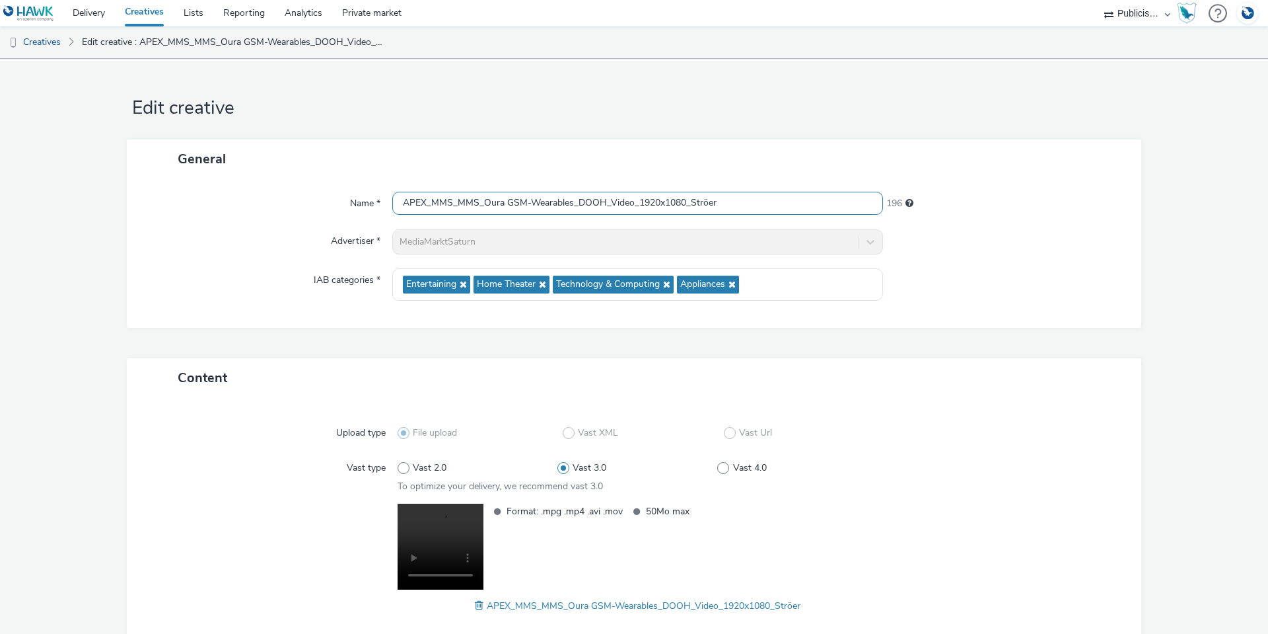  Describe the element at coordinates (634, 108) in the screenshot. I see `h1: Edit creative` at that location.